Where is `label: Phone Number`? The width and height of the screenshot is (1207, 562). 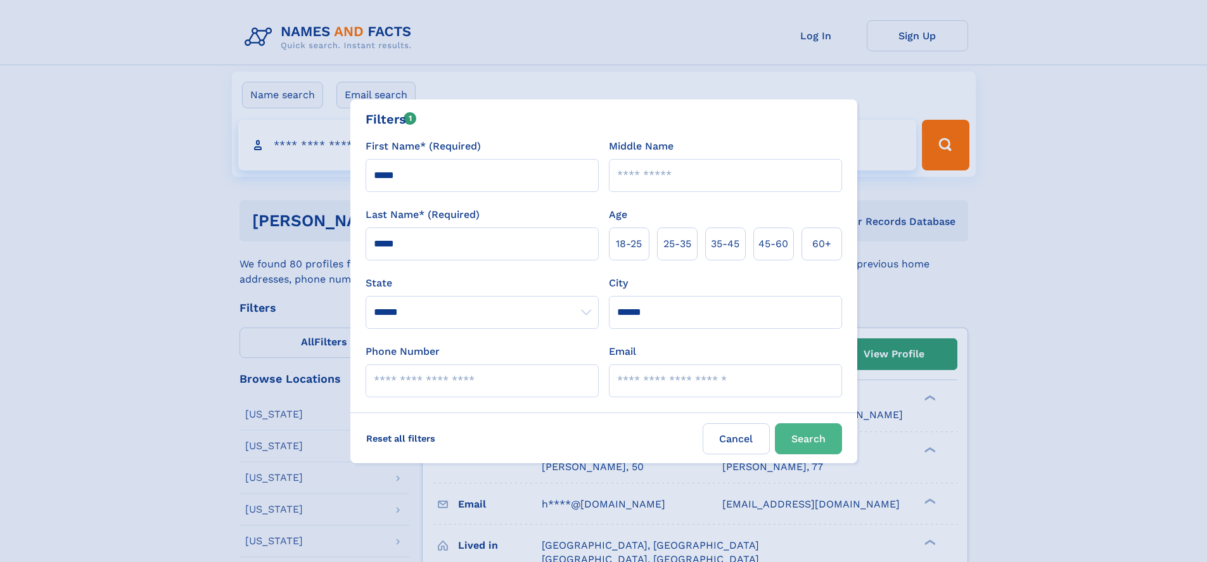 label: Phone Number is located at coordinates (402, 352).